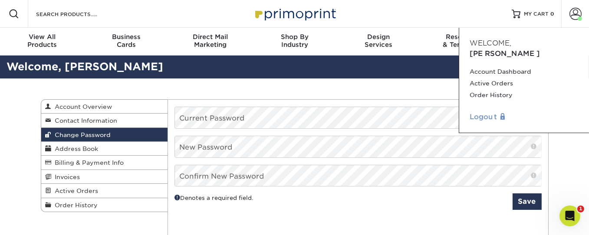 The width and height of the screenshot is (589, 235). I want to click on a: Account Overview, so click(105, 107).